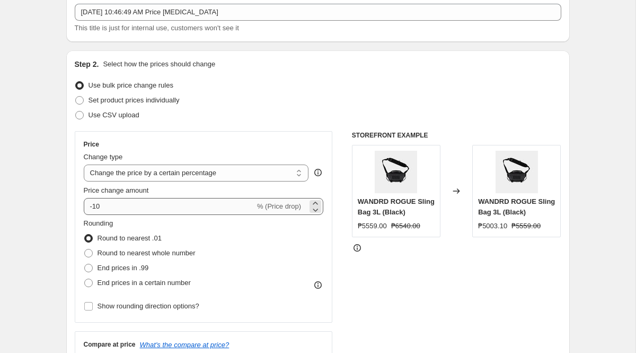 This screenshot has height=353, width=636. I want to click on span: End prices in .99, so click(123, 267).